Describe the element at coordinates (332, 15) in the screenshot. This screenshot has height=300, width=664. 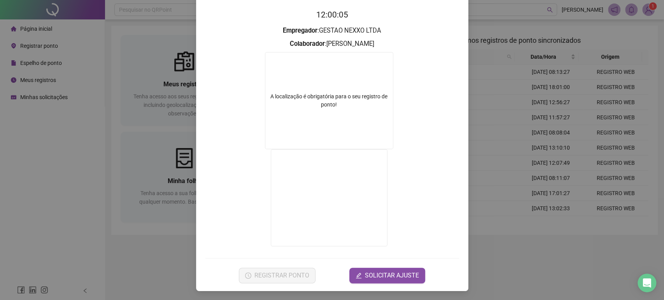
I see `time: 12:00:05` at that location.